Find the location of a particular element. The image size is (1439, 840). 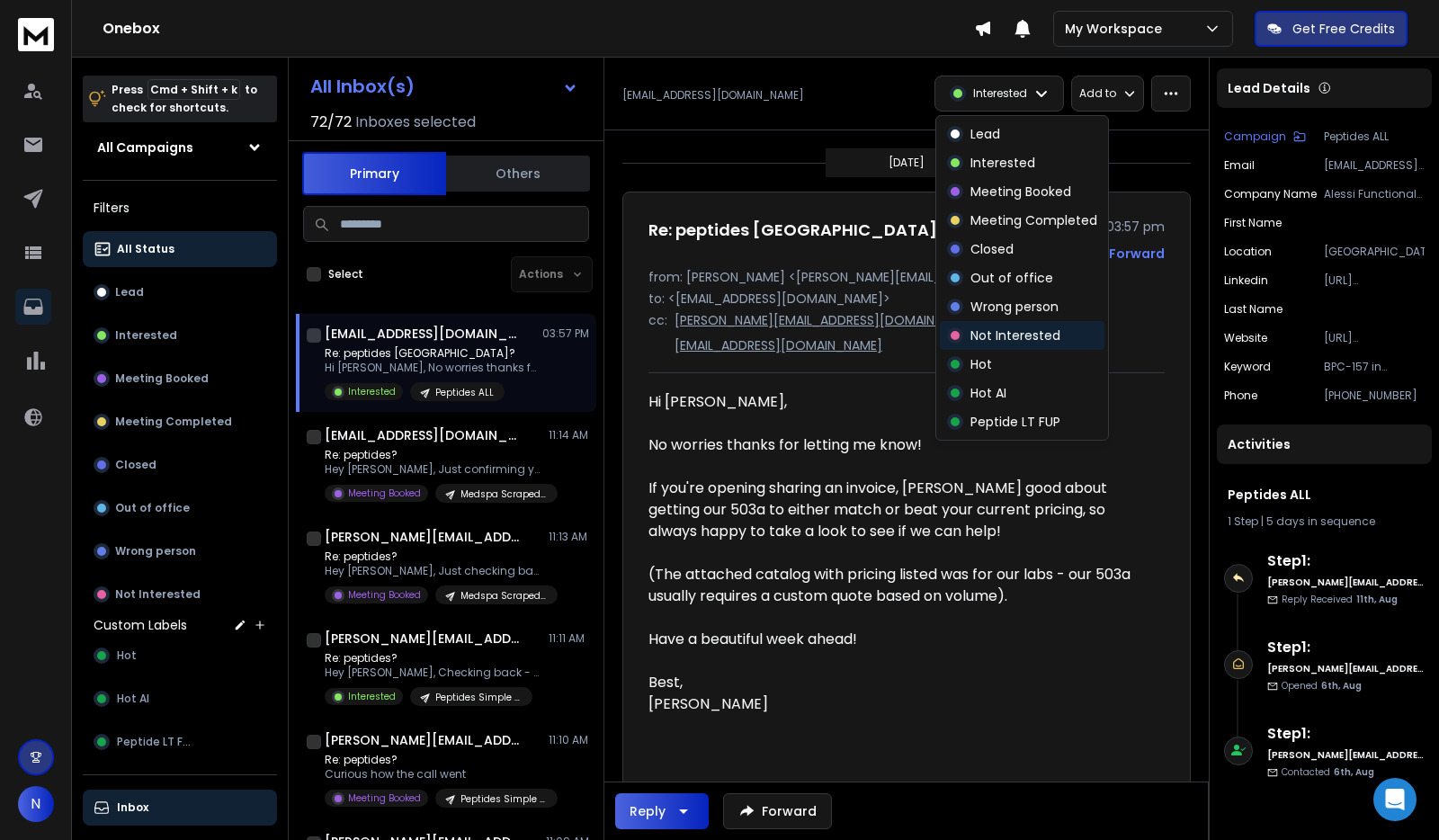

div: Have a beautiful week ahead! is located at coordinates (899, 640).